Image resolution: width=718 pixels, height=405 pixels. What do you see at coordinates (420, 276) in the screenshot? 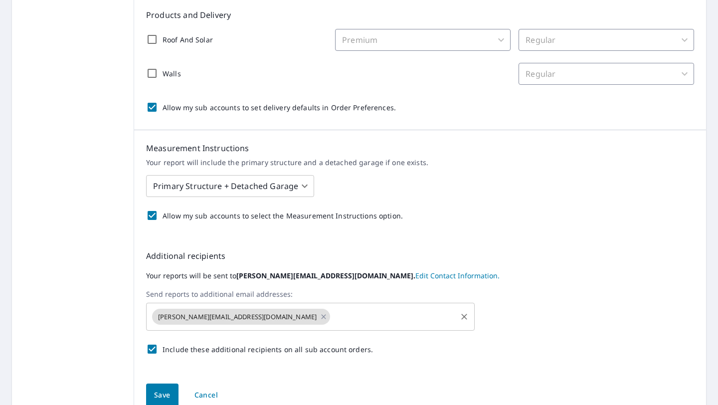
I see `label: Your reports will be sent to` at bounding box center [420, 276].